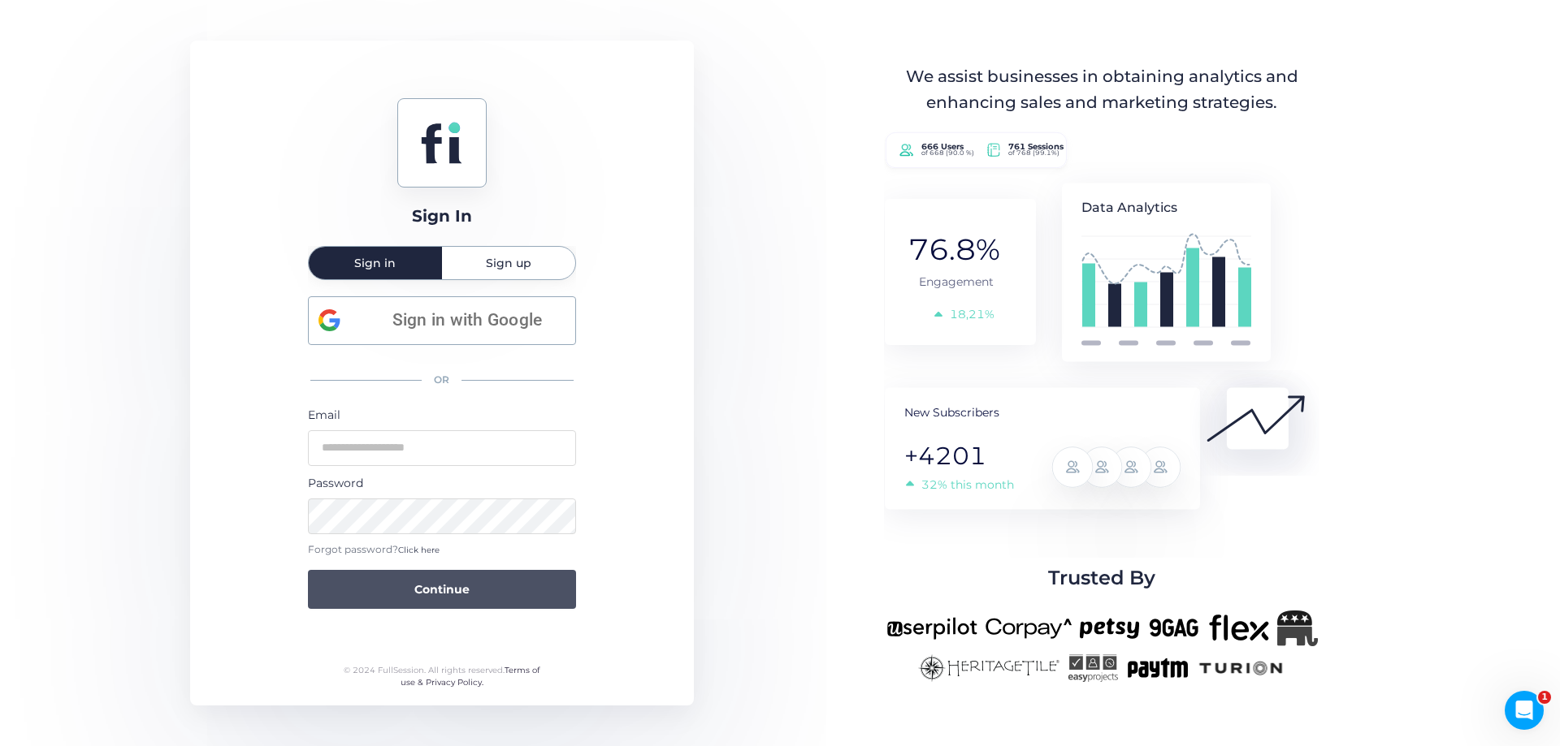 The width and height of the screenshot is (1560, 746). I want to click on div: Password, so click(442, 483).